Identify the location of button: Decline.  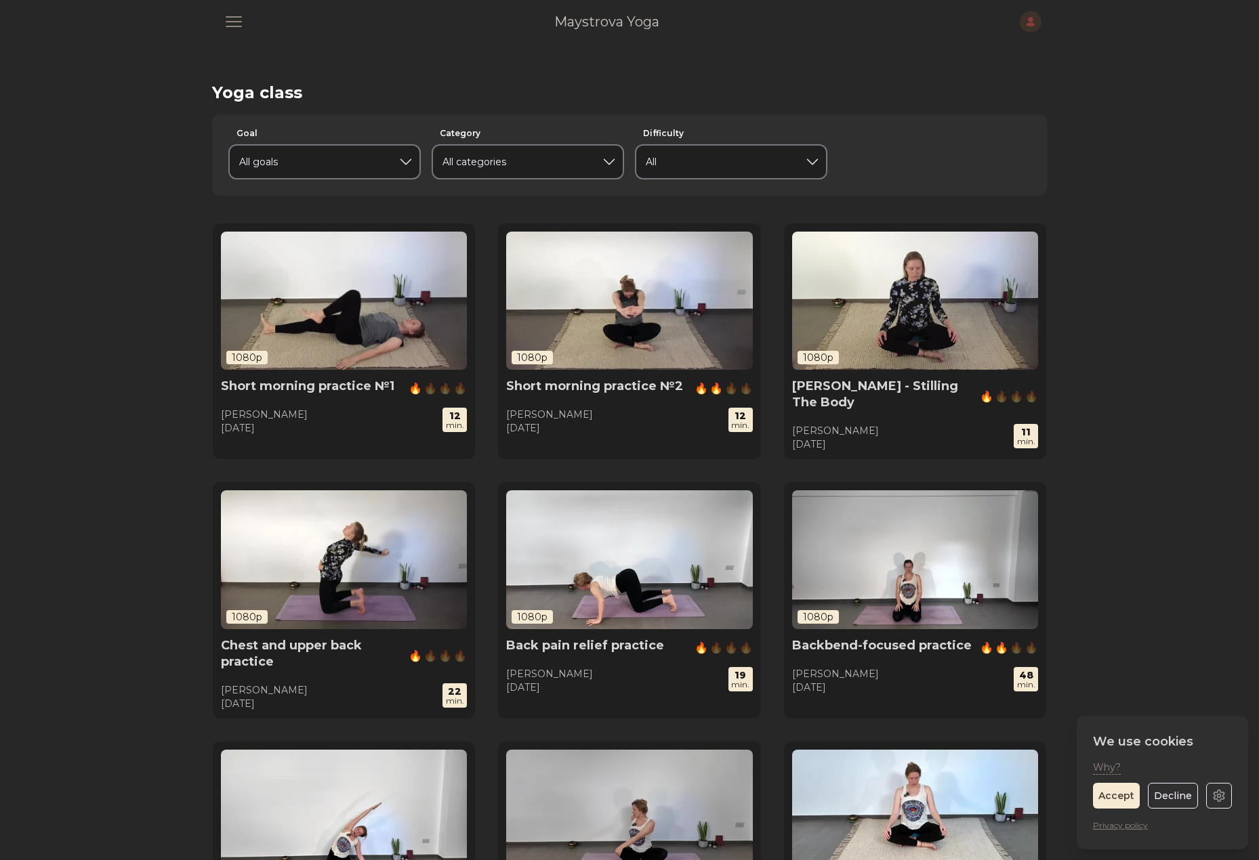
(1173, 796).